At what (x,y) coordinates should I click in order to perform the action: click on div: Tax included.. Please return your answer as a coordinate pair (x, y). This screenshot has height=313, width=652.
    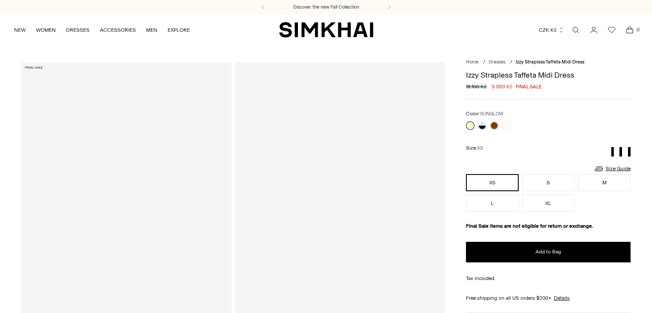
    Looking at the image, I should click on (548, 278).